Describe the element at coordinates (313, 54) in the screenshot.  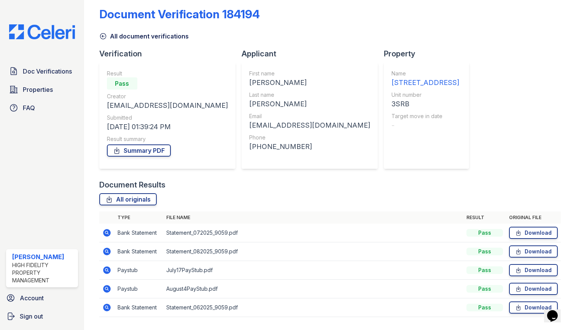
I see `div: Applicant` at that location.